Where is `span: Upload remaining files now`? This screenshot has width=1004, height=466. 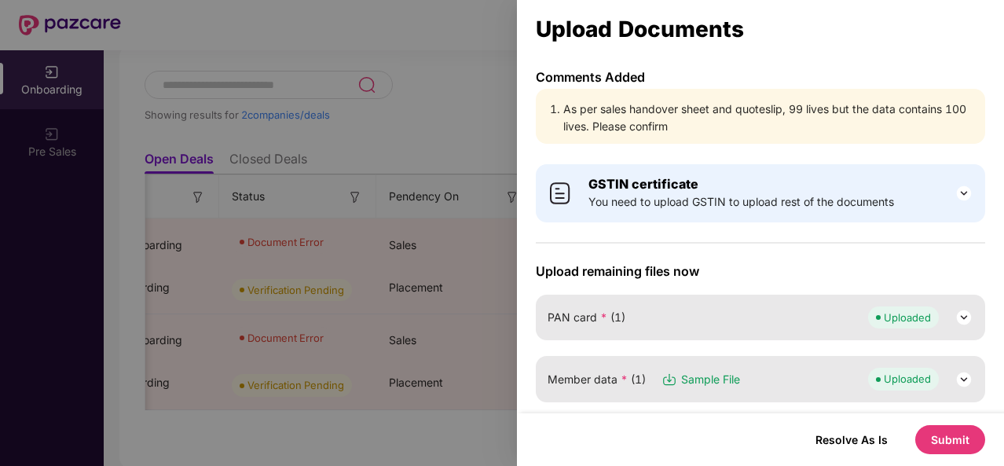 span: Upload remaining files now is located at coordinates (760, 271).